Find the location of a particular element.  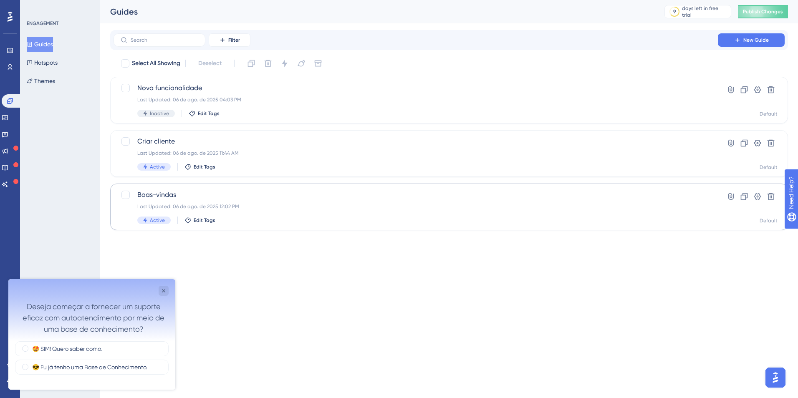

div: Multiple choices rating is located at coordinates (83, 81).